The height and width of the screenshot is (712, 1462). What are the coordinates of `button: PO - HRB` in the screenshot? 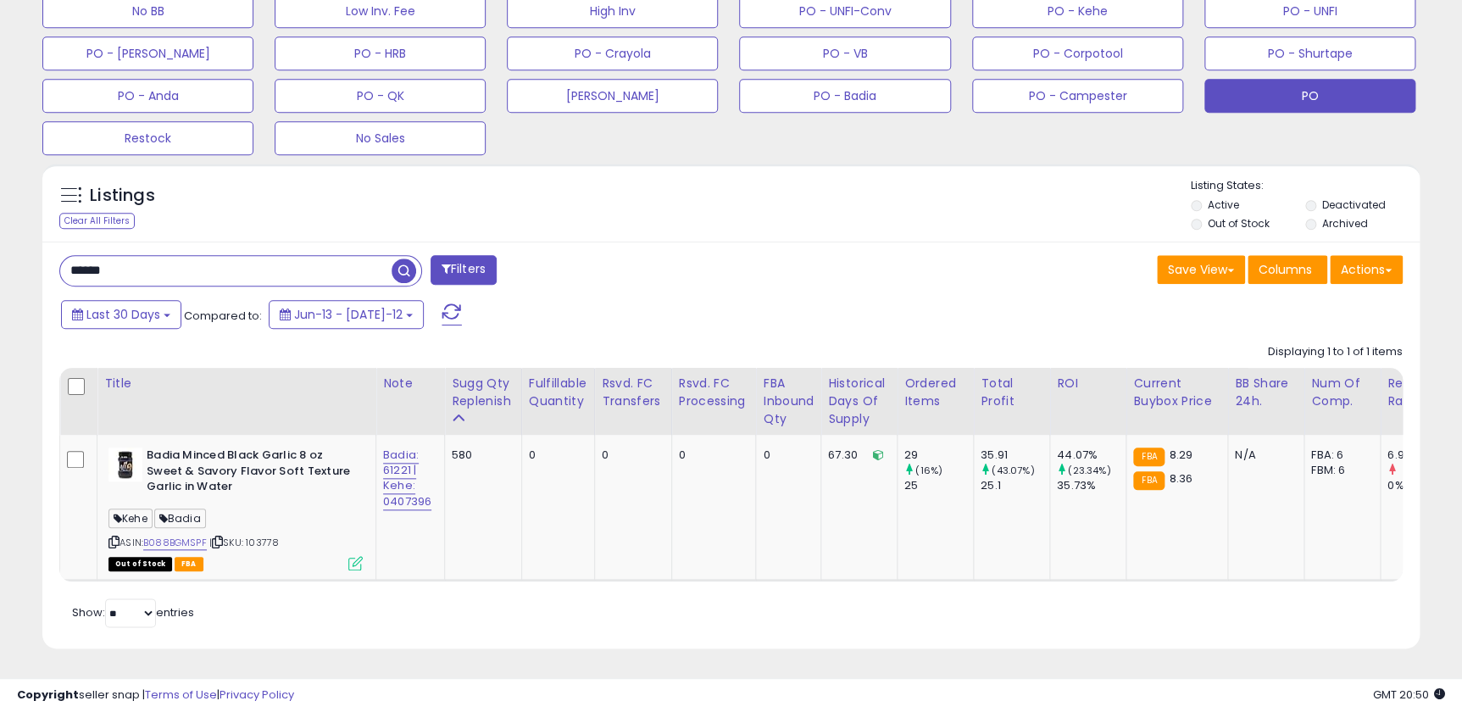 It's located at (380, 53).